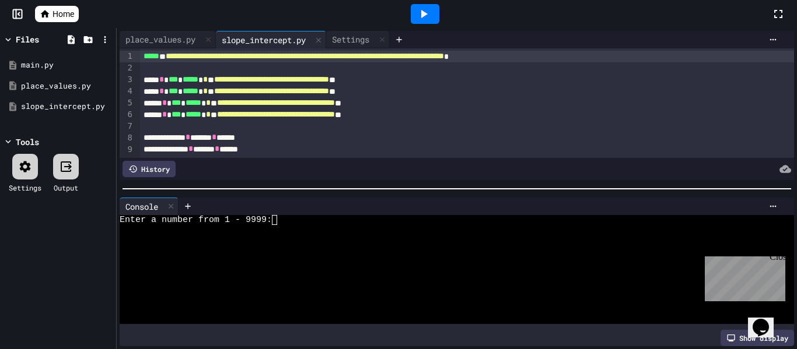 The height and width of the screenshot is (349, 797). What do you see at coordinates (195, 220) in the screenshot?
I see `span: Enter a number from 1 - 9999:` at bounding box center [195, 220].